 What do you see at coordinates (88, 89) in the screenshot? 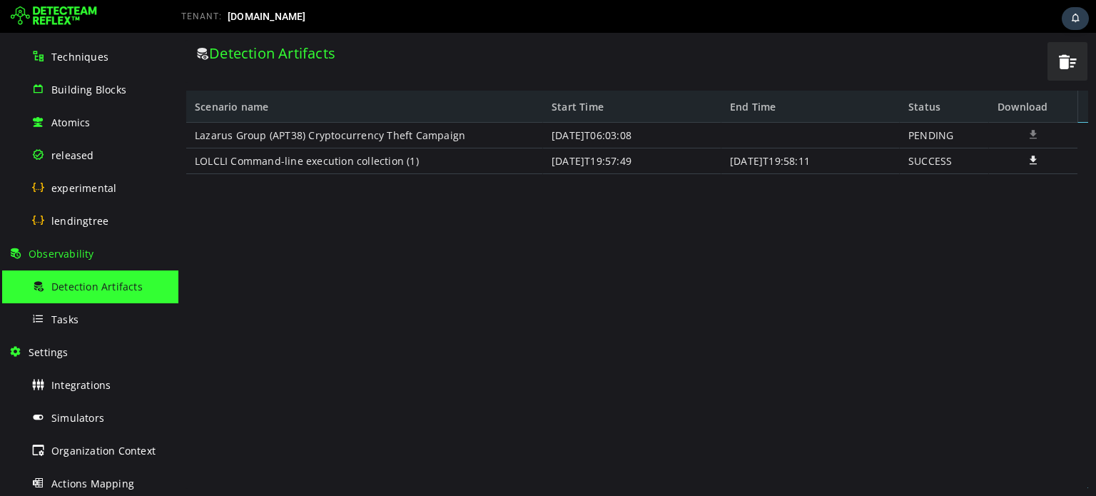
I see `span: Building Blocks` at bounding box center [88, 89].